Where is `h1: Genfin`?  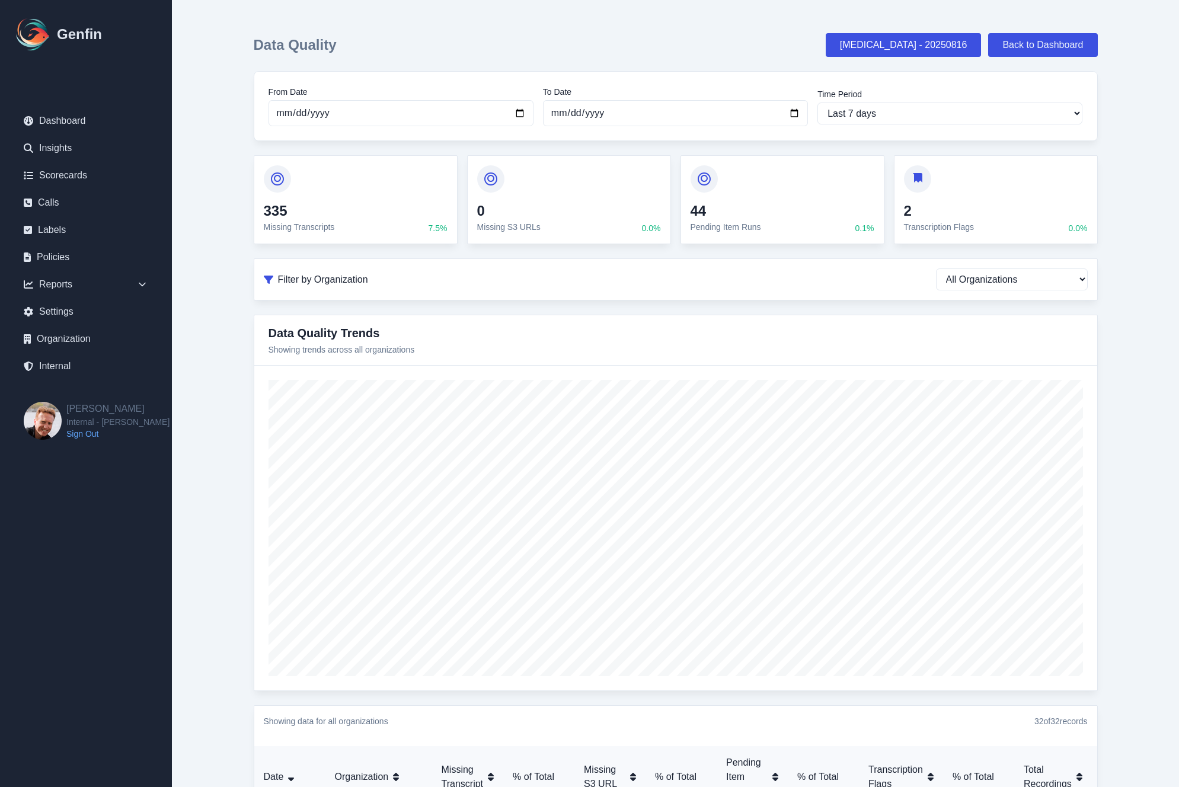 h1: Genfin is located at coordinates (79, 34).